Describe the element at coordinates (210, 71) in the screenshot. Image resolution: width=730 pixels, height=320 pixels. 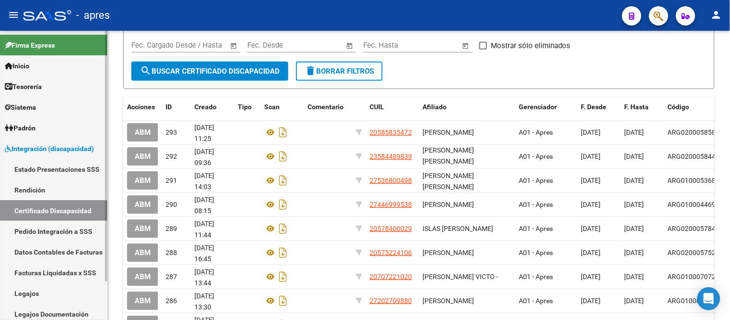
I see `button: Buscar Certificado Discapacidad` at that location.